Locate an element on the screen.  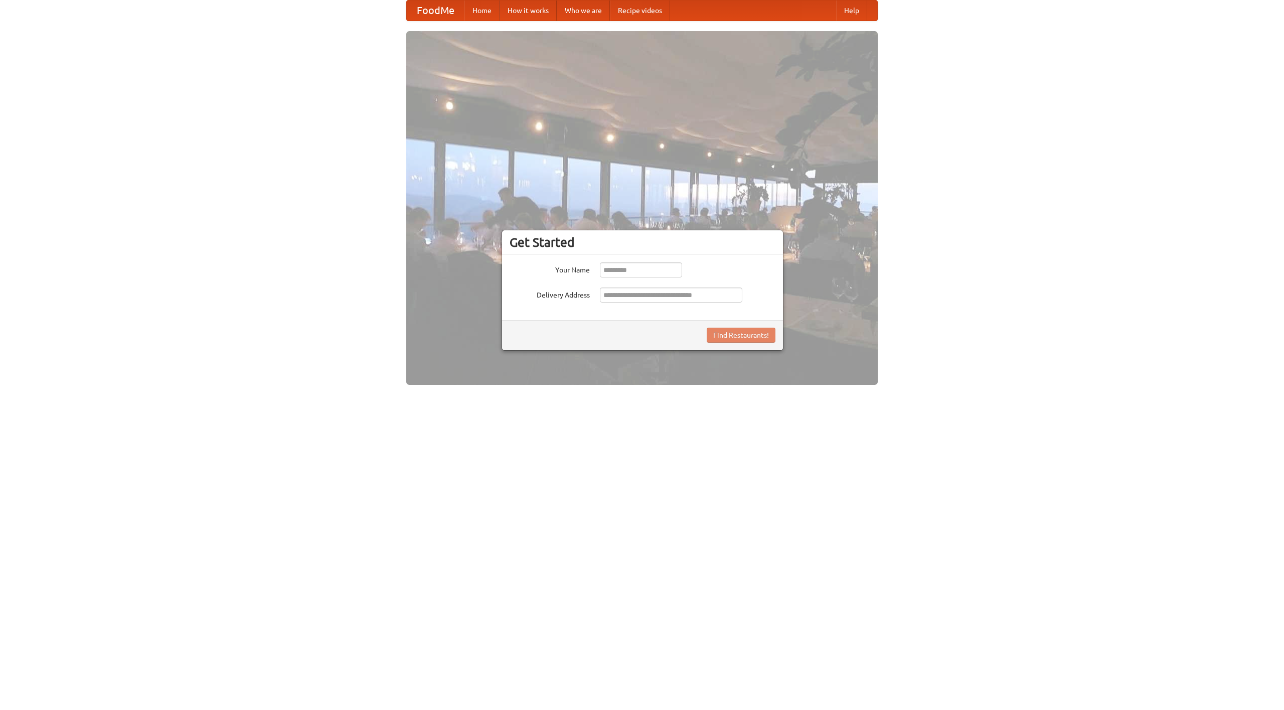
a: How it works is located at coordinates (528, 11).